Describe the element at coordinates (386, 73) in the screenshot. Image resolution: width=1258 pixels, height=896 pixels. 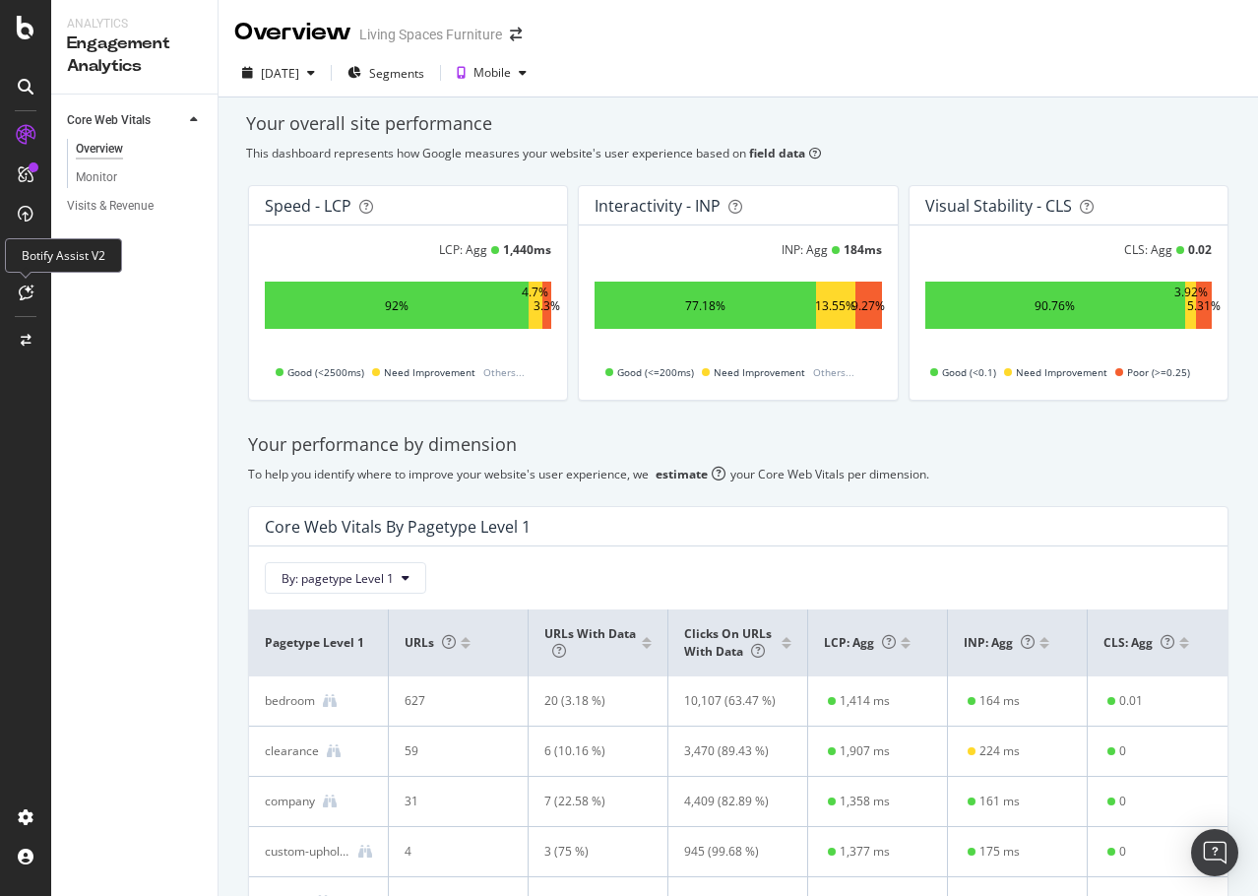
I see `button: Segments` at that location.